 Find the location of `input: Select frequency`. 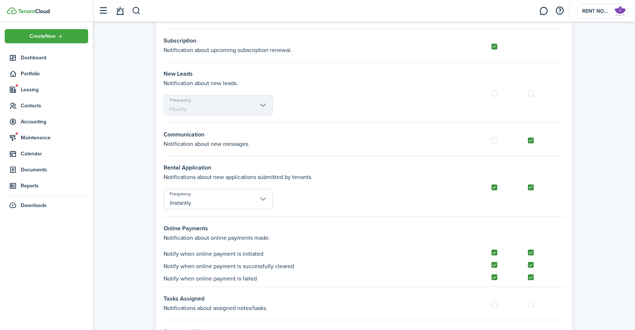

input: Select frequency is located at coordinates (218, 199).